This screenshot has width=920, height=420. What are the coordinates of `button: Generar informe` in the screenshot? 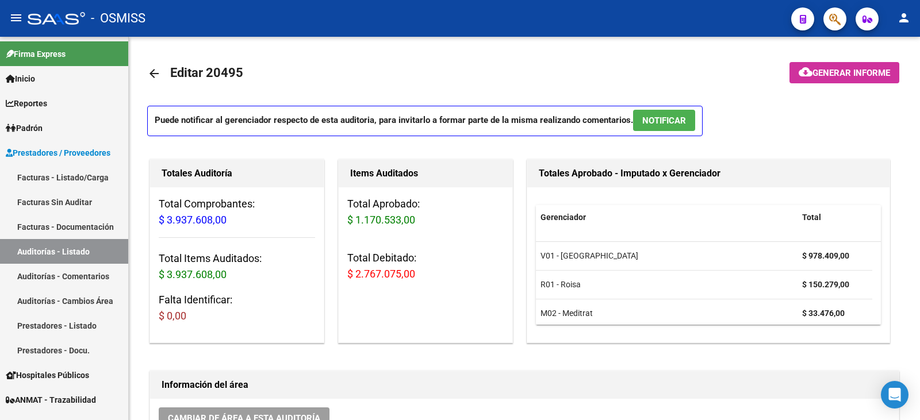 It's located at (844, 72).